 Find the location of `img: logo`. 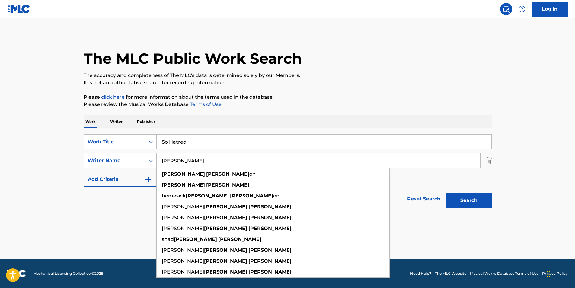

img: logo is located at coordinates (17, 274).